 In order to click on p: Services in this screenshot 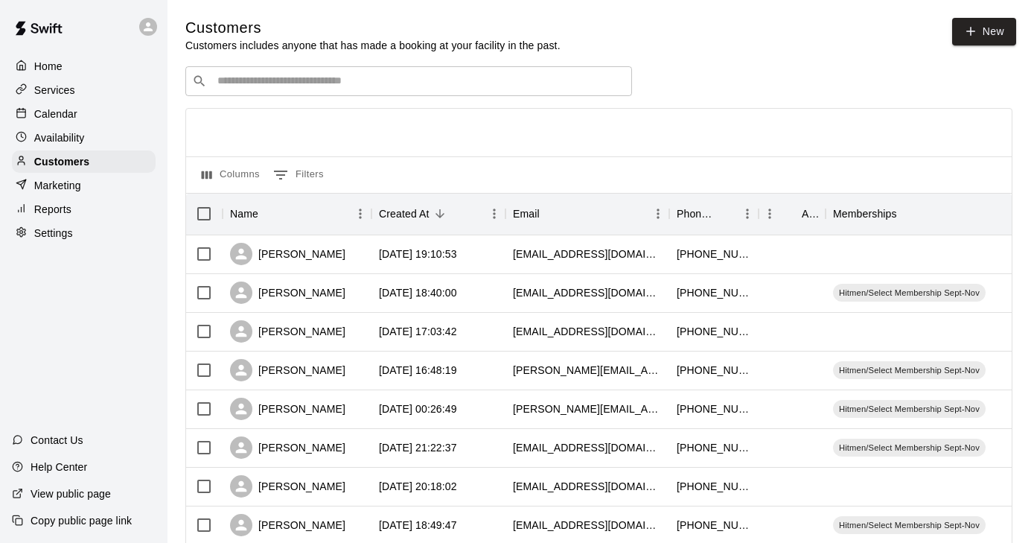, I will do `click(54, 90)`.